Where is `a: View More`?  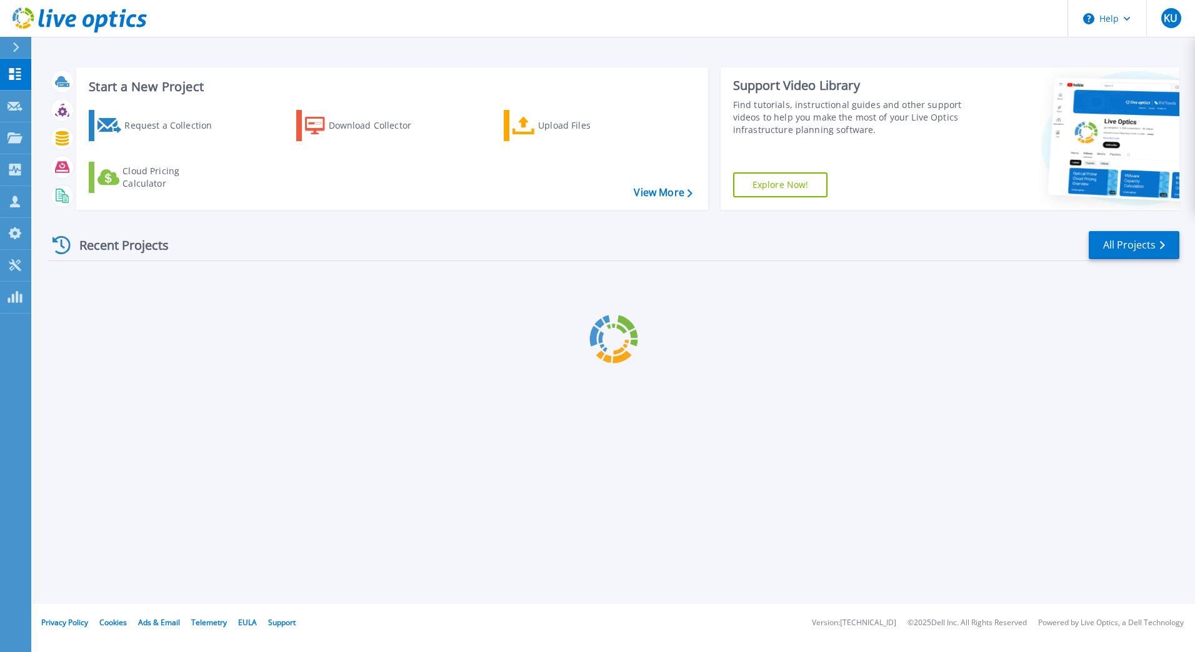
a: View More is located at coordinates (662, 192).